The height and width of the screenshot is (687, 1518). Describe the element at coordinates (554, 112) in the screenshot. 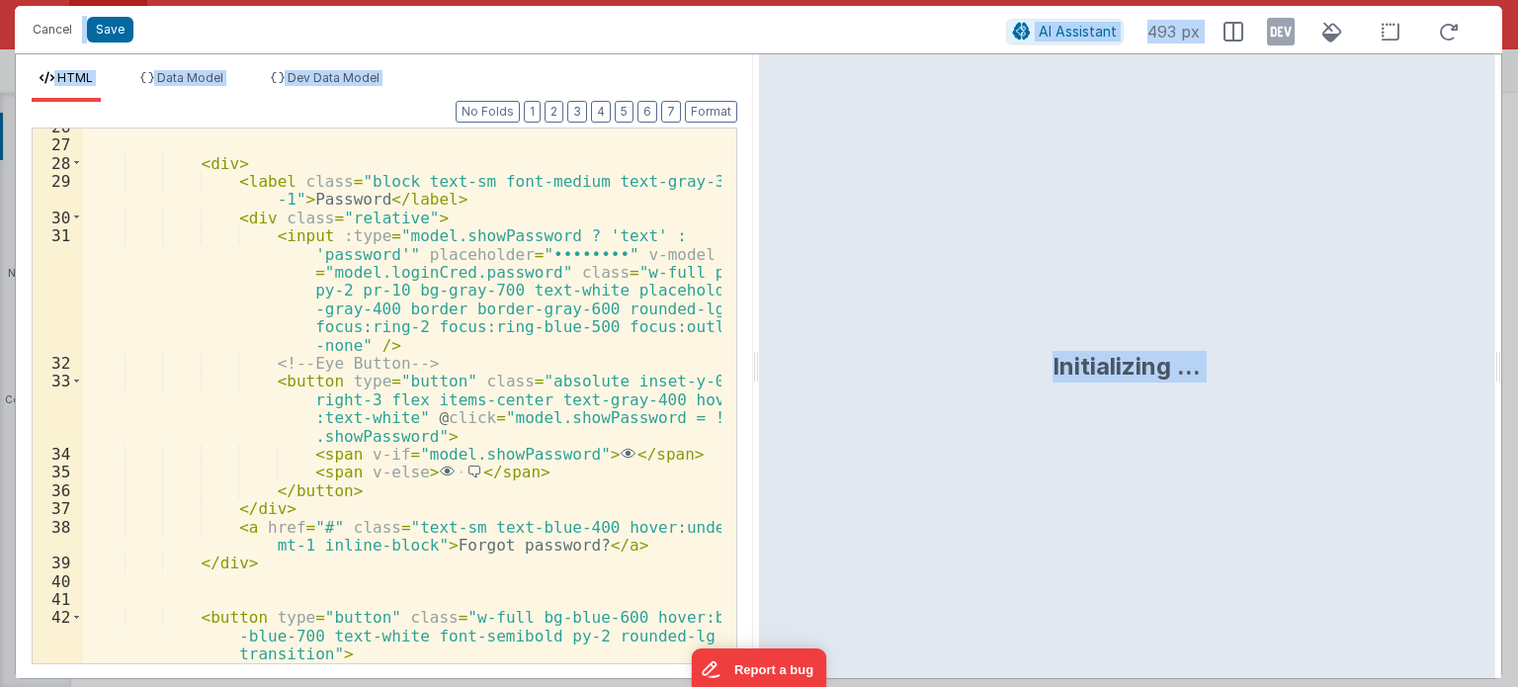

I see `button: 2` at that location.